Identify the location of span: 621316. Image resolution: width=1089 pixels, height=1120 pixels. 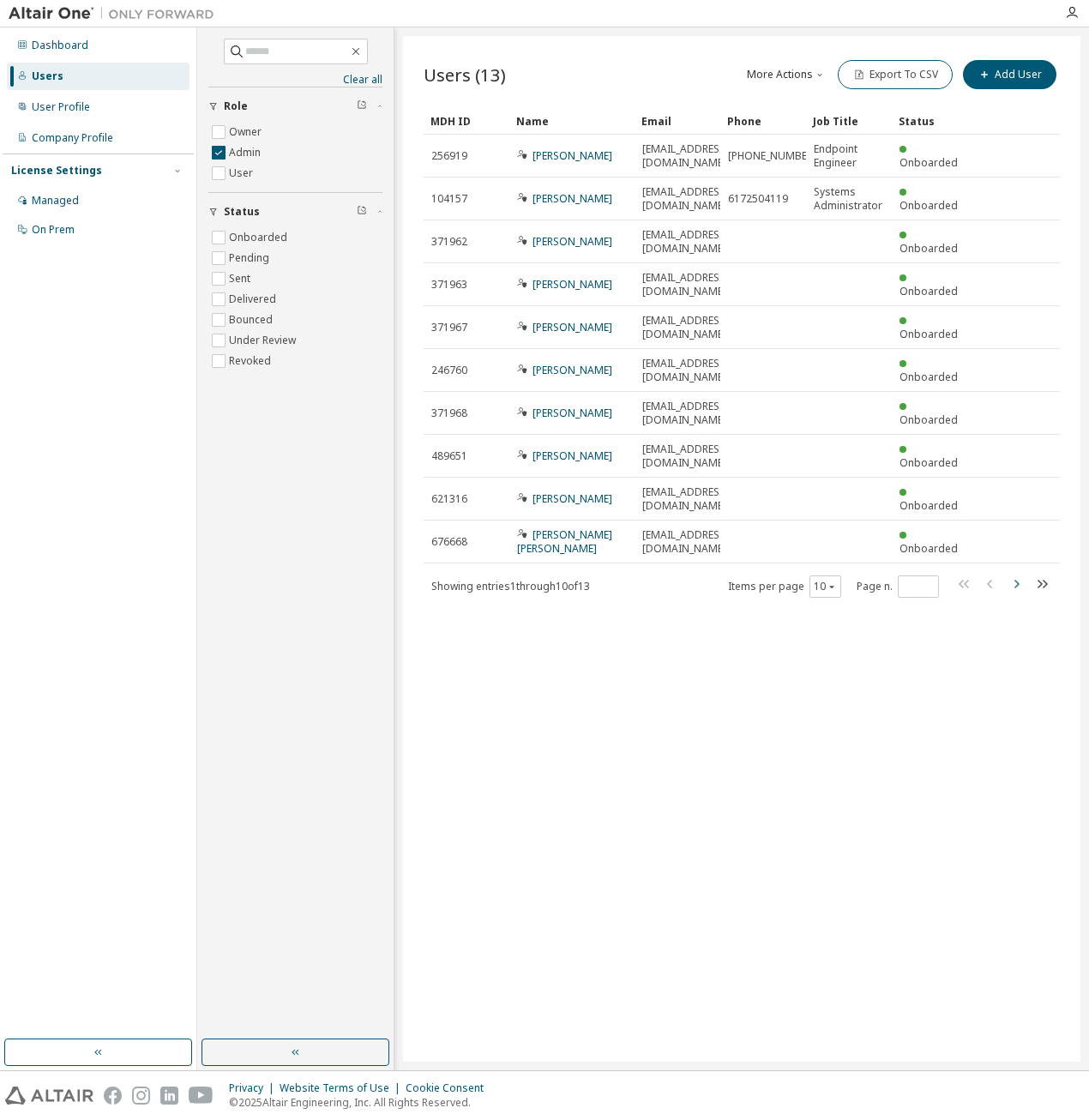
(449, 499).